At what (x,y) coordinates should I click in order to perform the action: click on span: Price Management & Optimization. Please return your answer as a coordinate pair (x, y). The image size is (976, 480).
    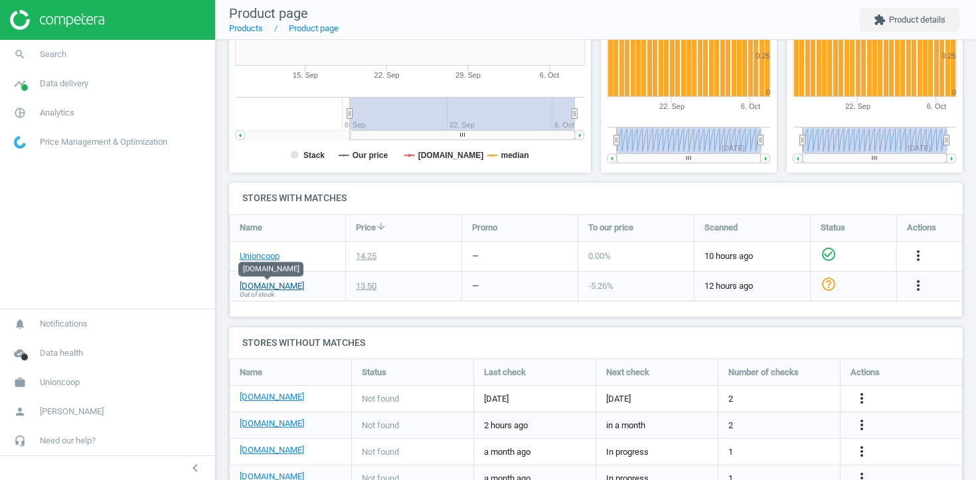
    Looking at the image, I should click on (104, 142).